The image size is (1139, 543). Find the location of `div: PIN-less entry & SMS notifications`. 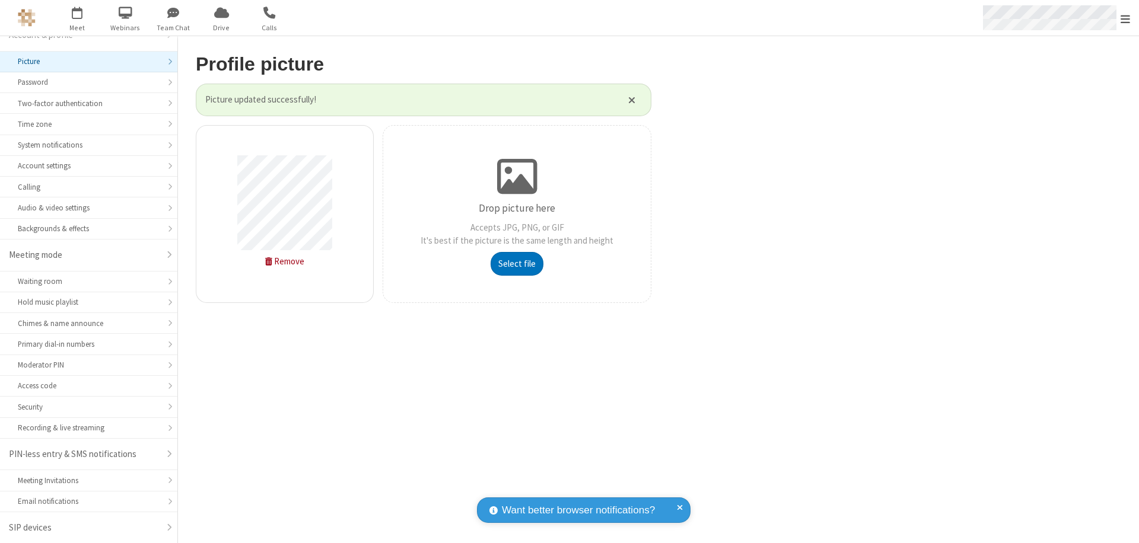

div: PIN-less entry & SMS notifications is located at coordinates (84, 454).